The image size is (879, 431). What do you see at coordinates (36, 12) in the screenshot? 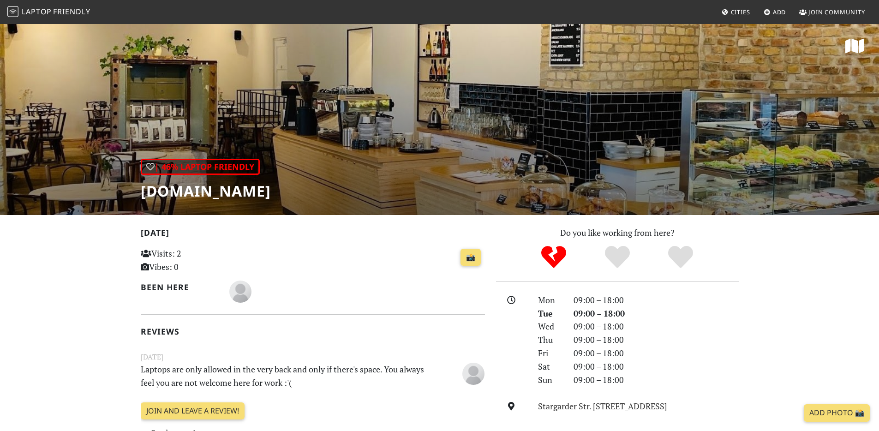
I see `span: Laptop` at bounding box center [36, 12].